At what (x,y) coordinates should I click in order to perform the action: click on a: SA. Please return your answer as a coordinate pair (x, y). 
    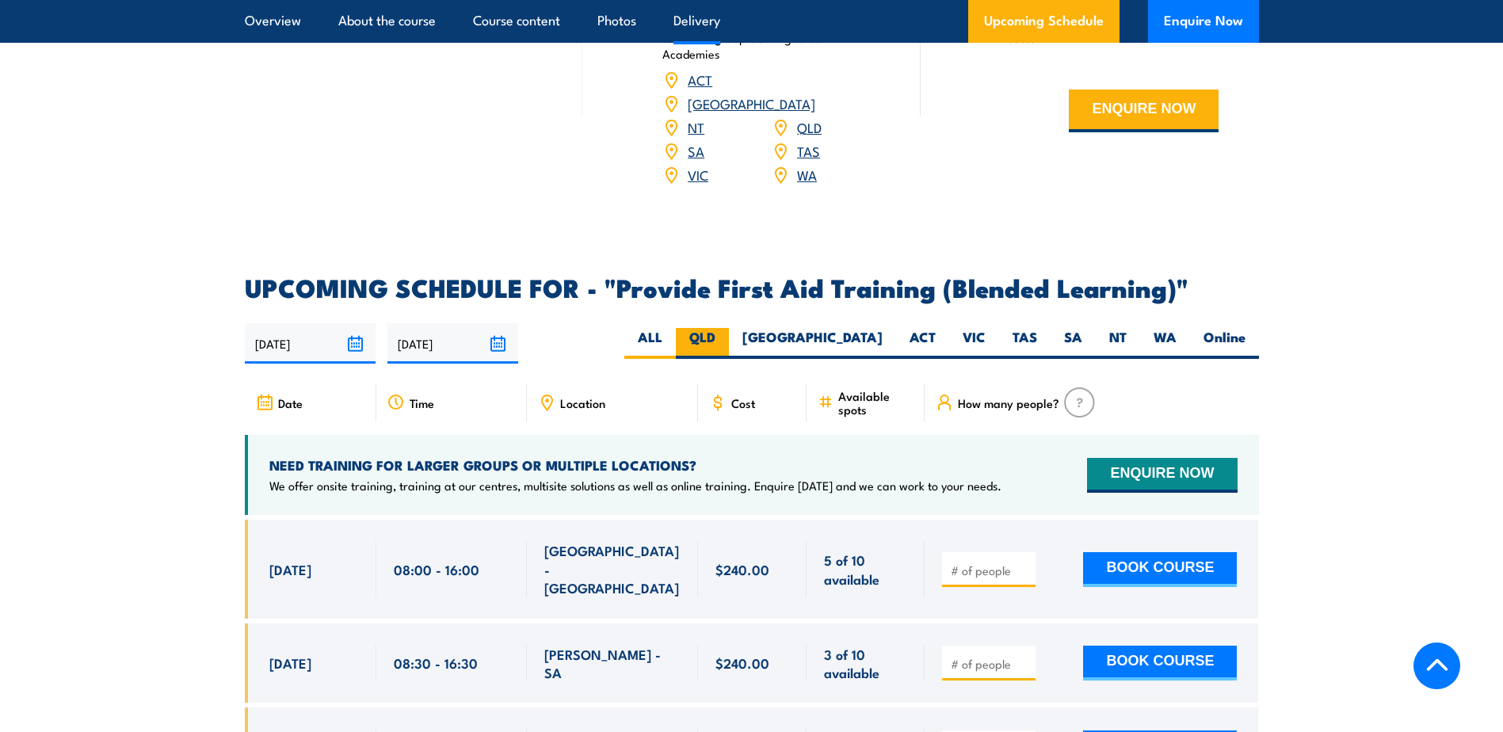
    Looking at the image, I should click on (696, 151).